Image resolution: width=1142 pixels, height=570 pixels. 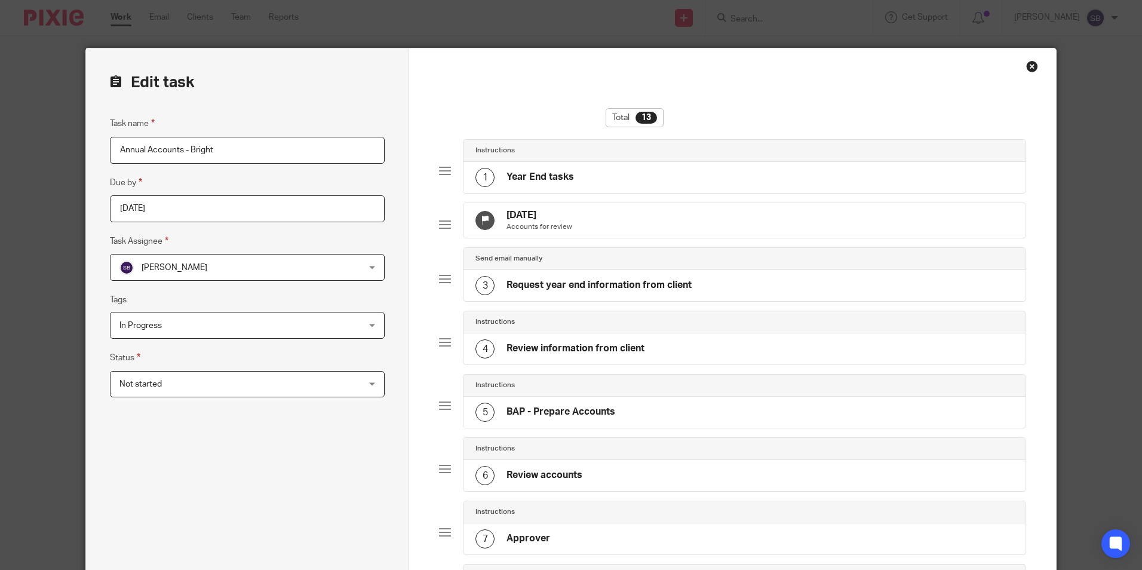 I want to click on label: Tags, so click(x=118, y=300).